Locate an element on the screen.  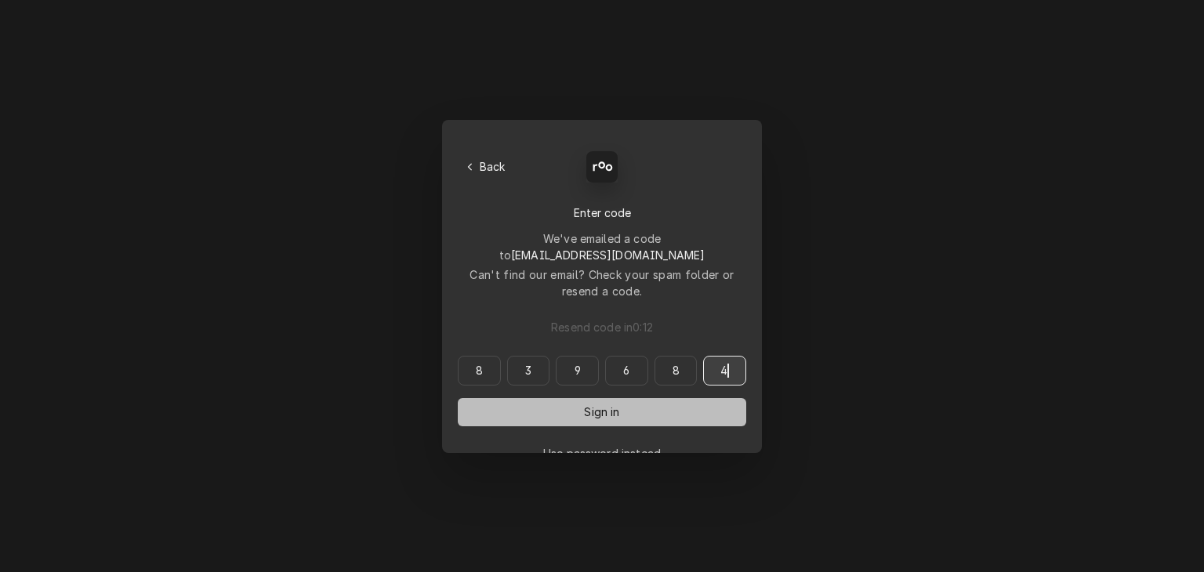
span: Sign in is located at coordinates (601, 411).